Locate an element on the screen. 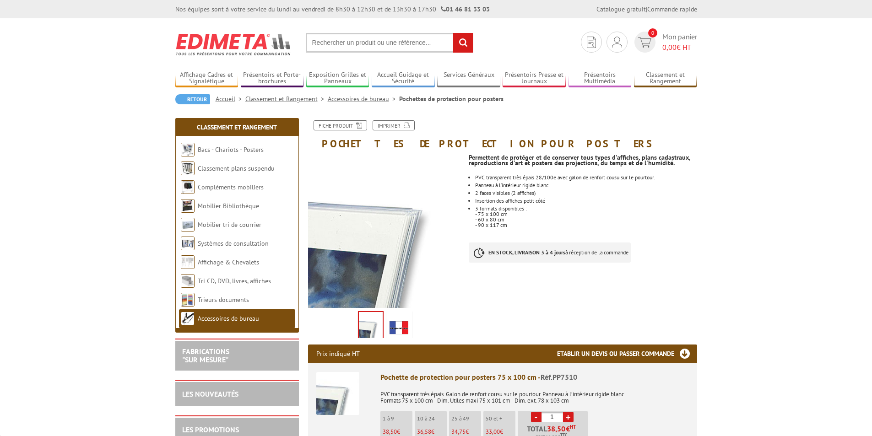  li: Pochettes de protection pour posters is located at coordinates (452, 99).